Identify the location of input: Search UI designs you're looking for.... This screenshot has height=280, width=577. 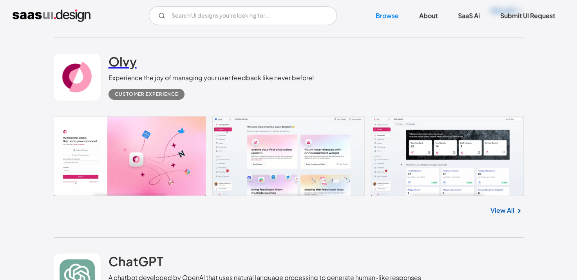
(243, 16).